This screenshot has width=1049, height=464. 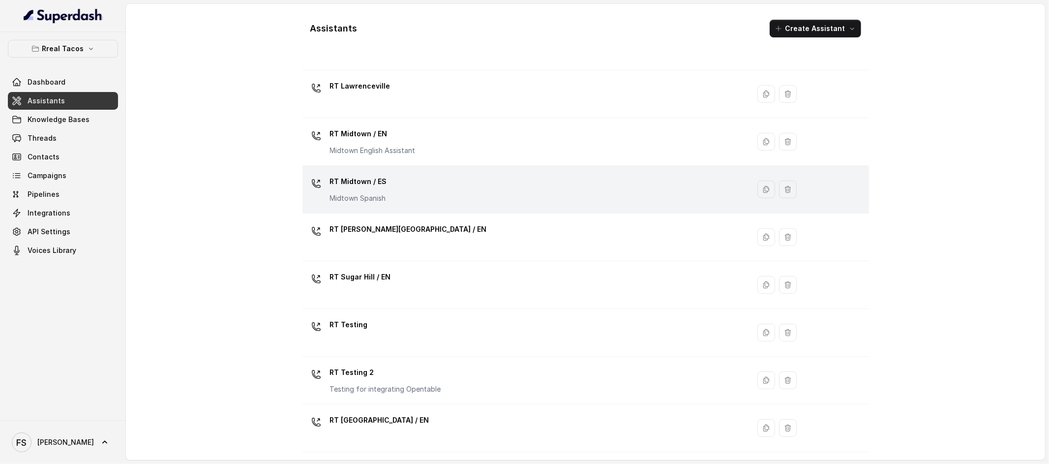 What do you see at coordinates (63, 194) in the screenshot?
I see `a: Pipelines` at bounding box center [63, 194].